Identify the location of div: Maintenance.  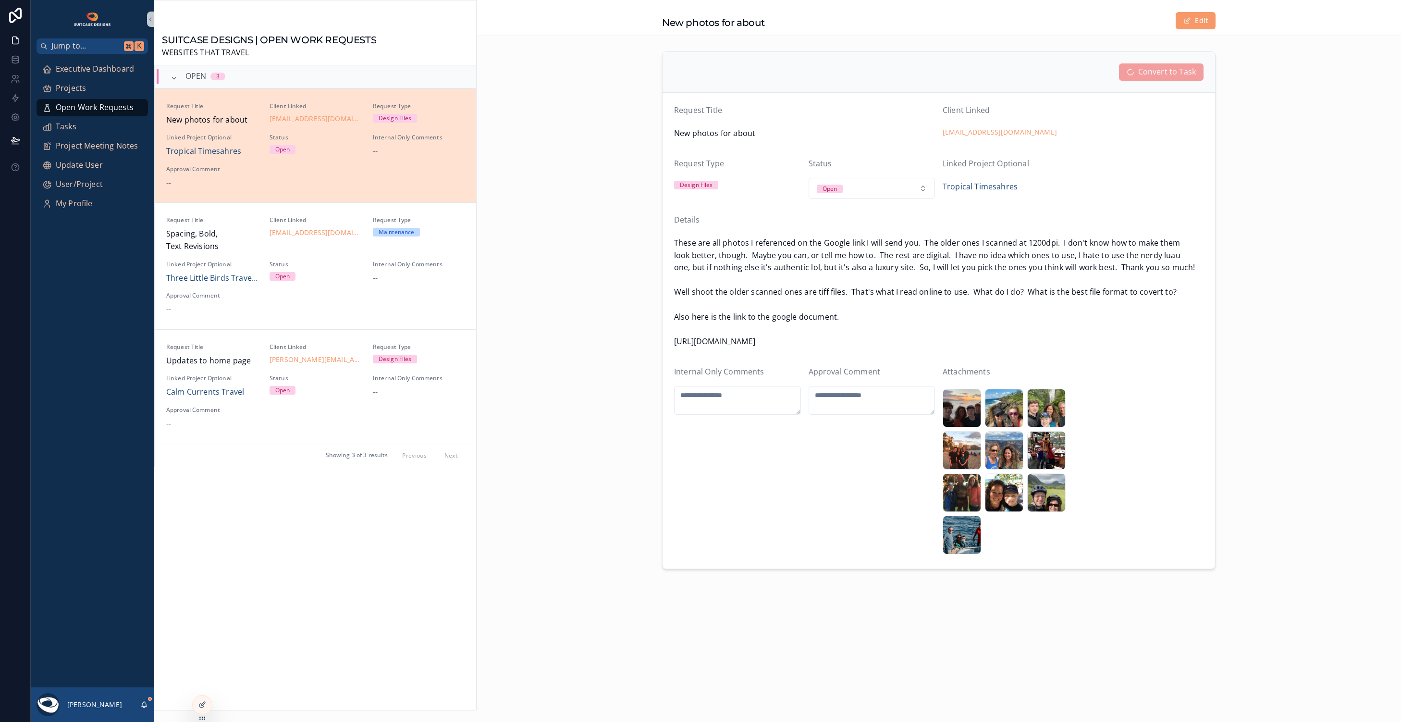
(396, 232).